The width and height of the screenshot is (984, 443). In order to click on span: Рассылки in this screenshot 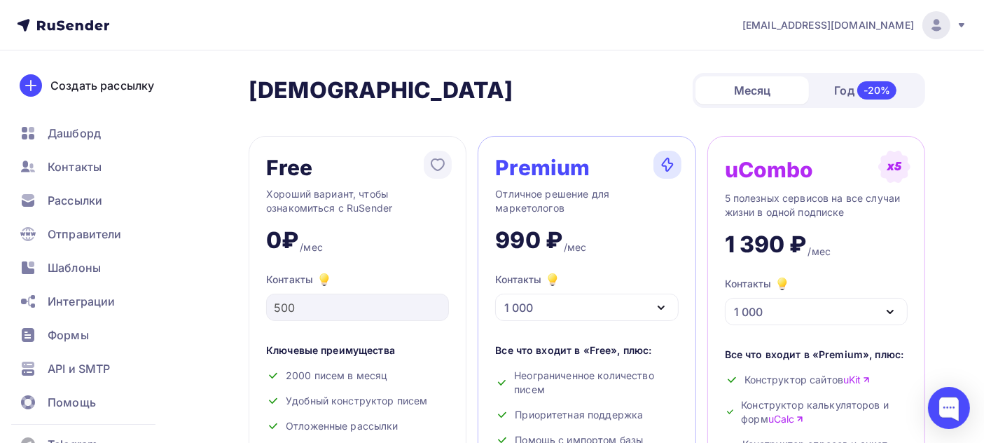, I will do `click(75, 200)`.